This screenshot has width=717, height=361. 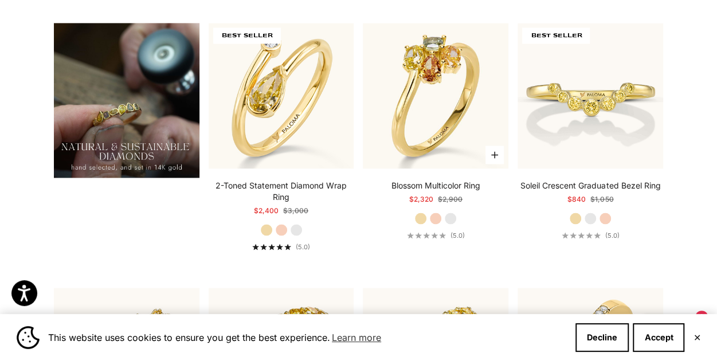 What do you see at coordinates (601, 199) in the screenshot?
I see `compare-at-price: $1,050` at bounding box center [601, 199].